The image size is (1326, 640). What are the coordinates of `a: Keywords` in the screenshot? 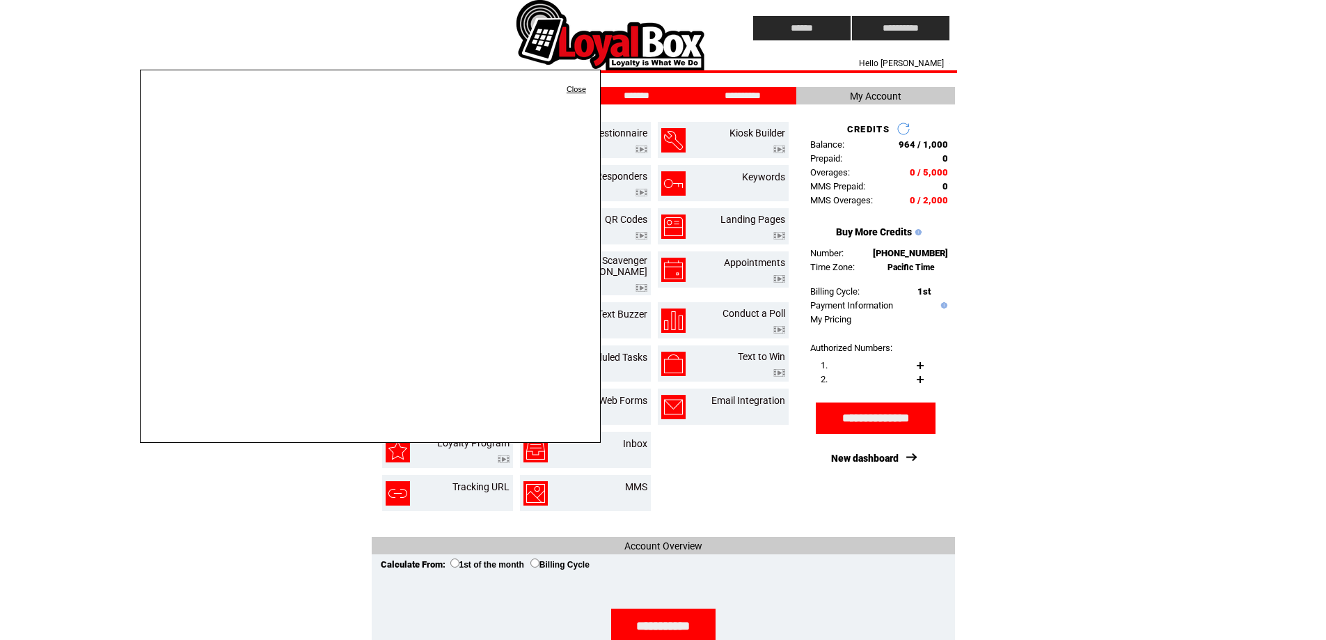 It's located at (764, 177).